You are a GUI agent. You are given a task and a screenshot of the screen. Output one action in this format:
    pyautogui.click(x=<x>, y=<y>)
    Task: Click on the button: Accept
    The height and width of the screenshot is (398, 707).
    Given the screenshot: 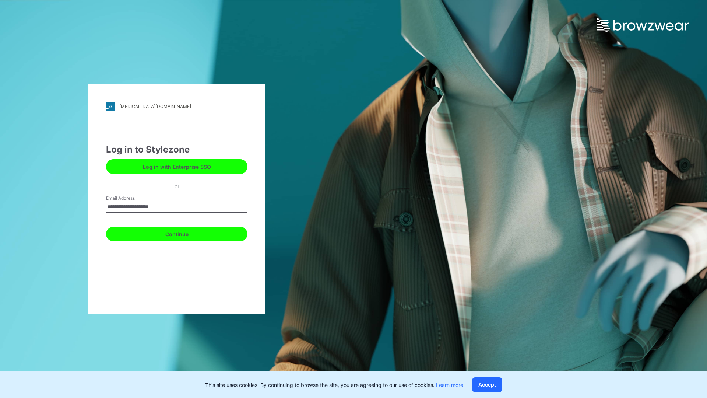 What is the action you would take?
    pyautogui.click(x=487, y=384)
    